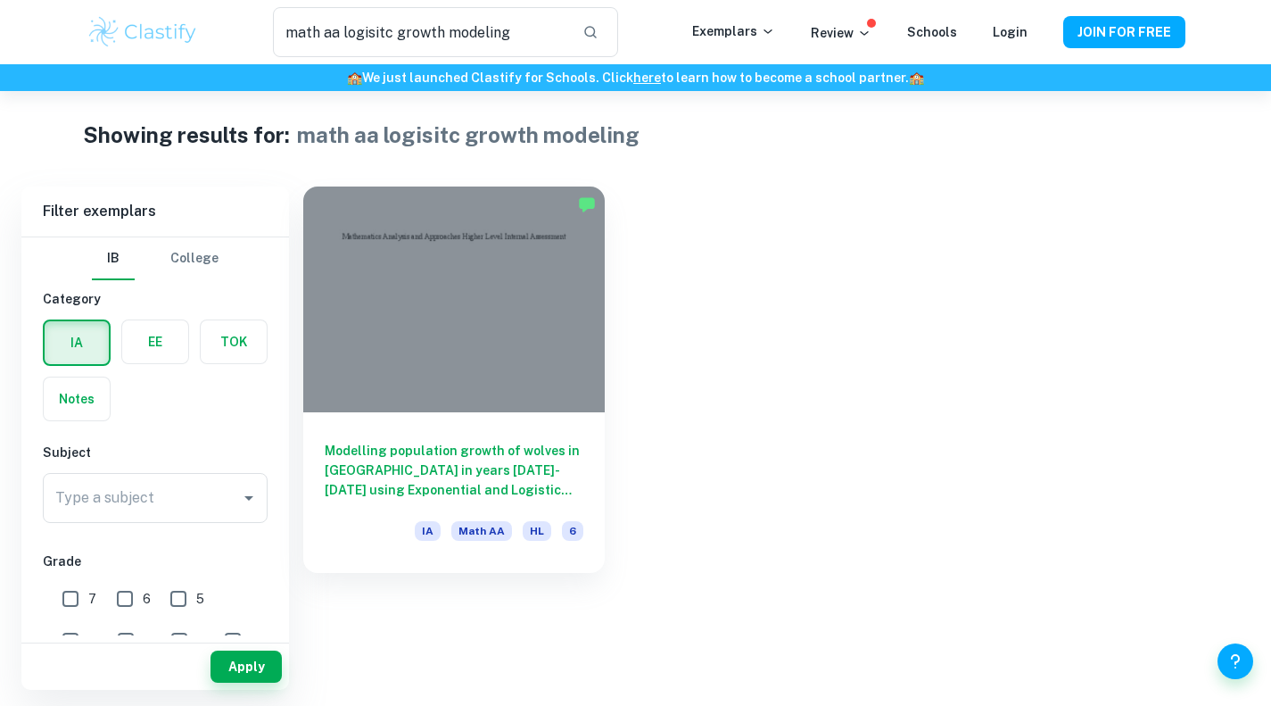 The image size is (1271, 706). I want to click on button: Help and Feedback, so click(1236, 661).